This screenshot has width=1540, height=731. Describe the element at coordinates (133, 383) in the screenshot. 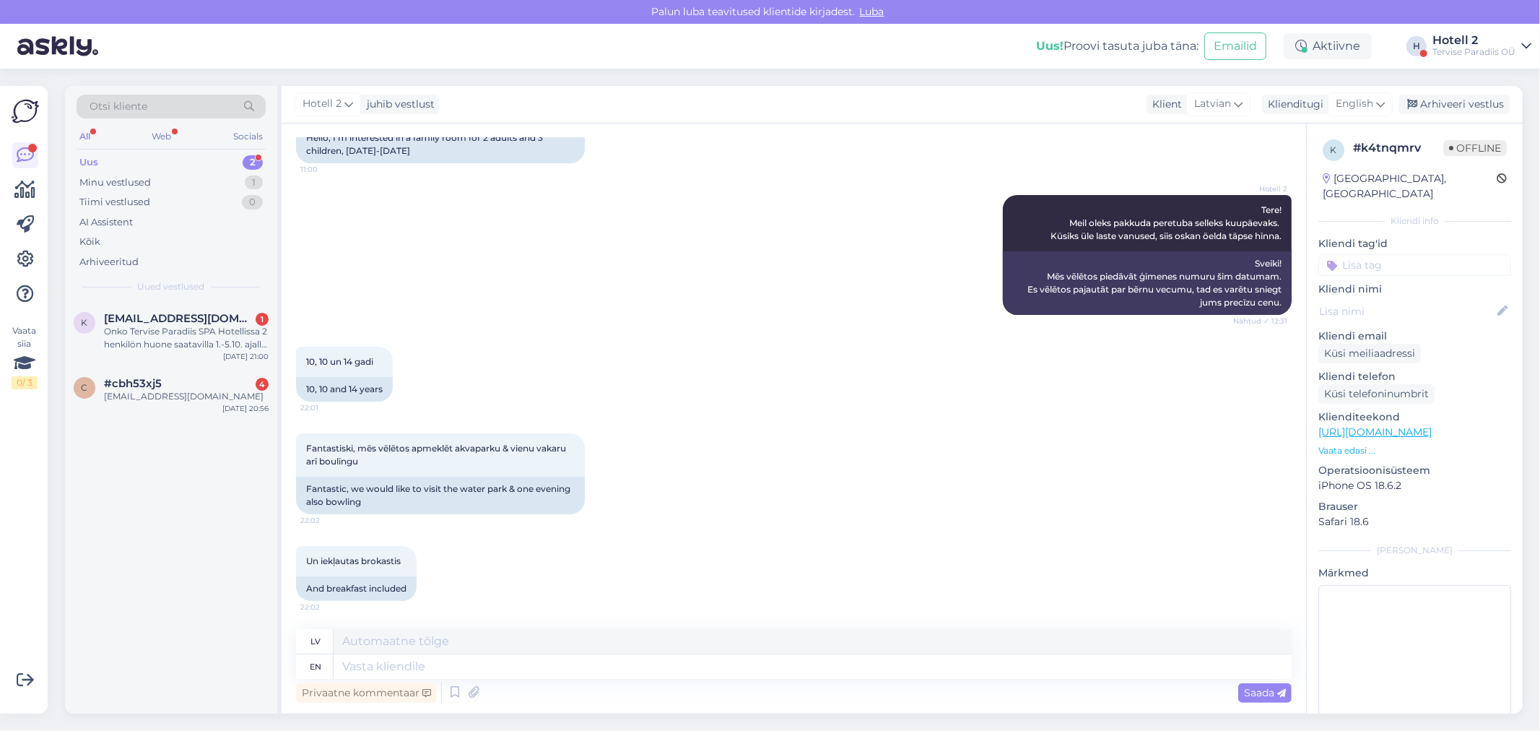

I see `span: #cbh53xj5` at that location.